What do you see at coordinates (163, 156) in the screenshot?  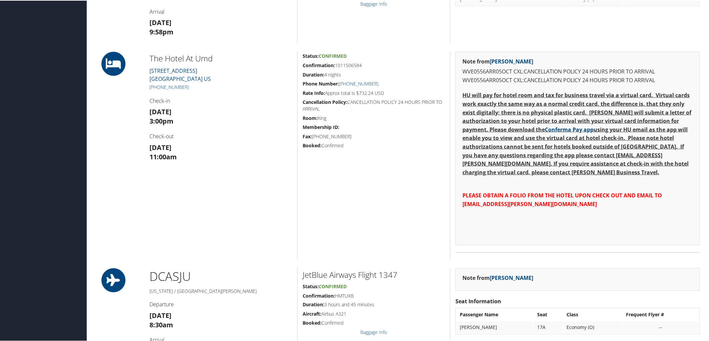 I see `strong: 11:00am` at bounding box center [163, 156].